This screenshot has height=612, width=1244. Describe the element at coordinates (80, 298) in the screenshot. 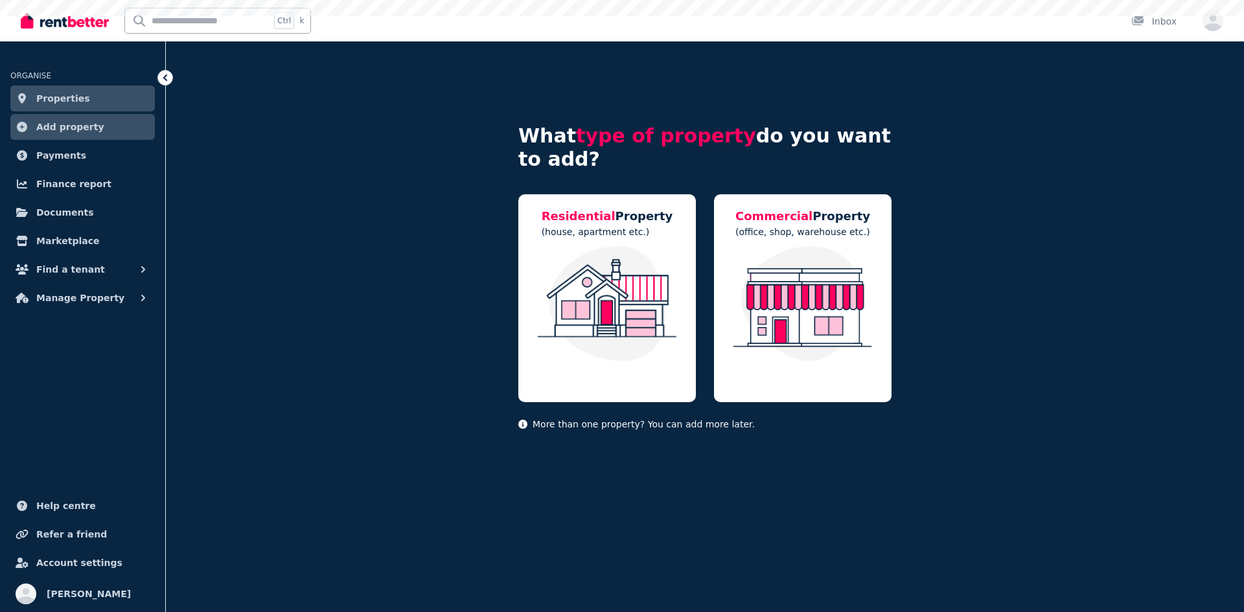

I see `span: Manage Property` at that location.